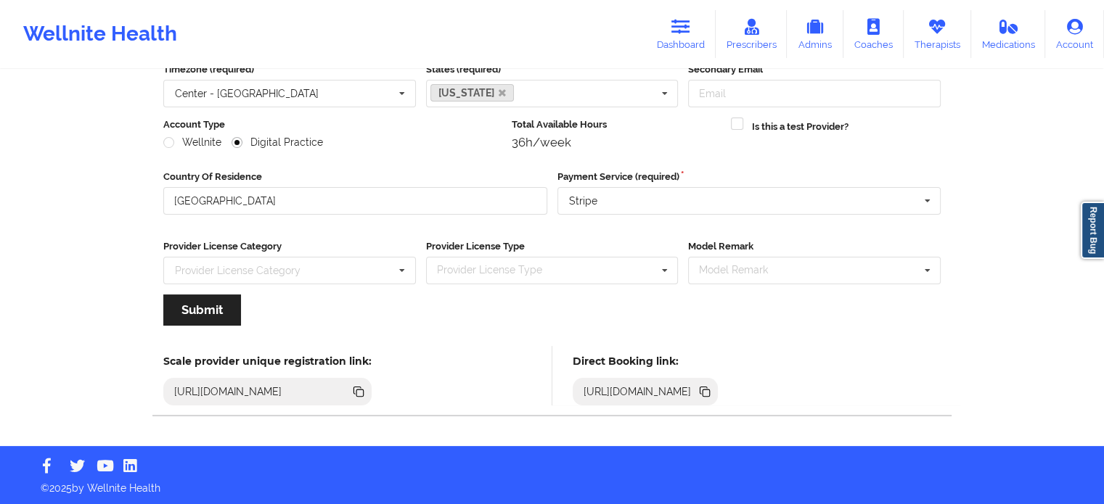 This screenshot has height=504, width=1104. What do you see at coordinates (290, 247) in the screenshot?
I see `label: Provider License Category` at bounding box center [290, 247].